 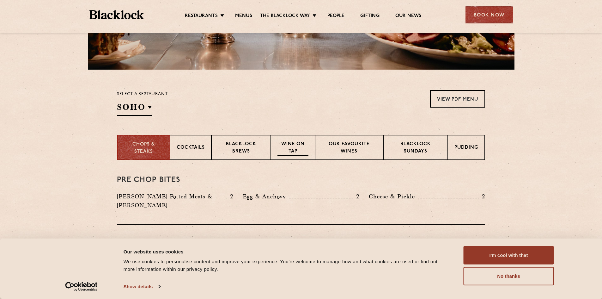 I want to click on button: No thanks, so click(x=509, y=276).